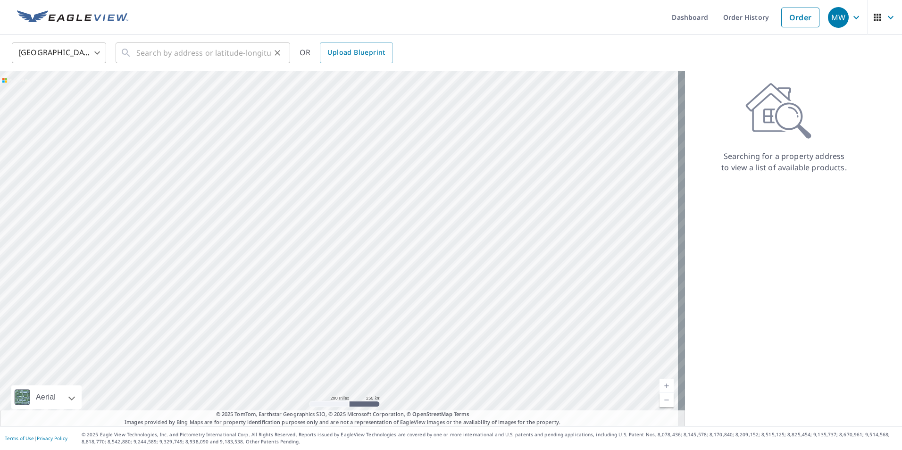 Image resolution: width=902 pixels, height=450 pixels. I want to click on button: Clear, so click(277, 53).